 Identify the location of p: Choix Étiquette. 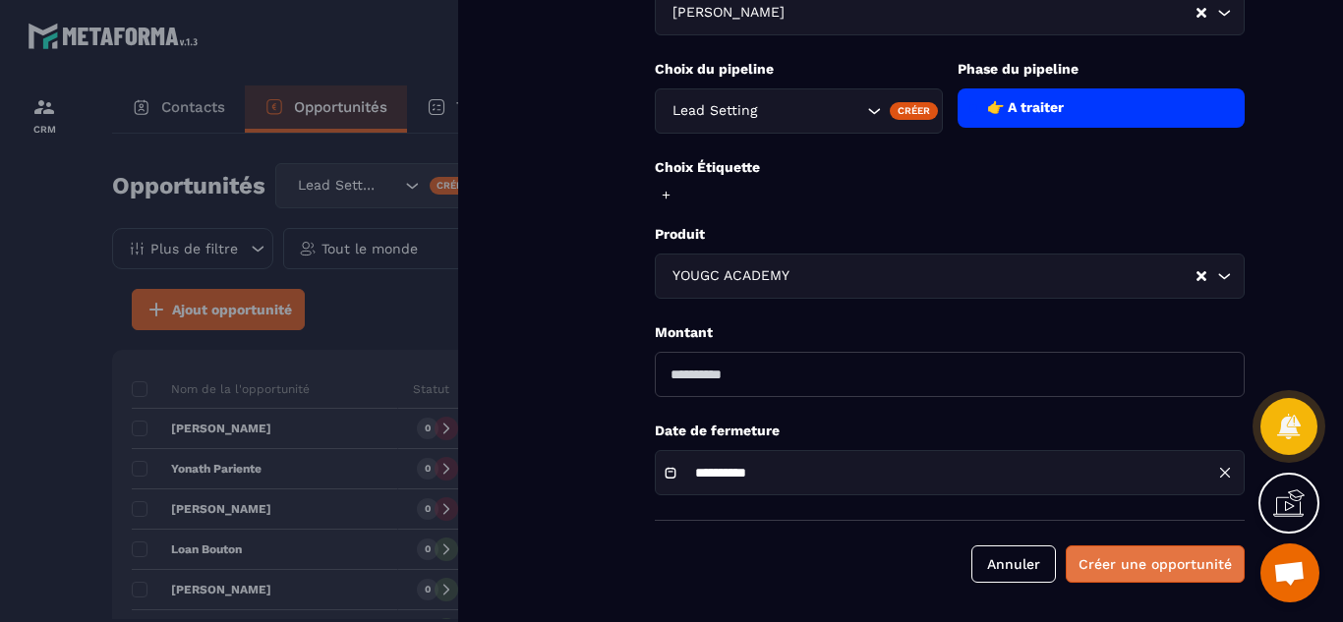
(950, 167).